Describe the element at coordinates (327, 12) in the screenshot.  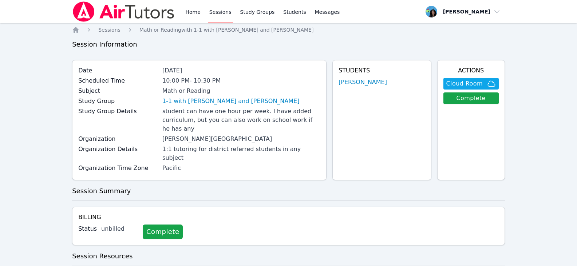
I see `span: Messages` at that location.